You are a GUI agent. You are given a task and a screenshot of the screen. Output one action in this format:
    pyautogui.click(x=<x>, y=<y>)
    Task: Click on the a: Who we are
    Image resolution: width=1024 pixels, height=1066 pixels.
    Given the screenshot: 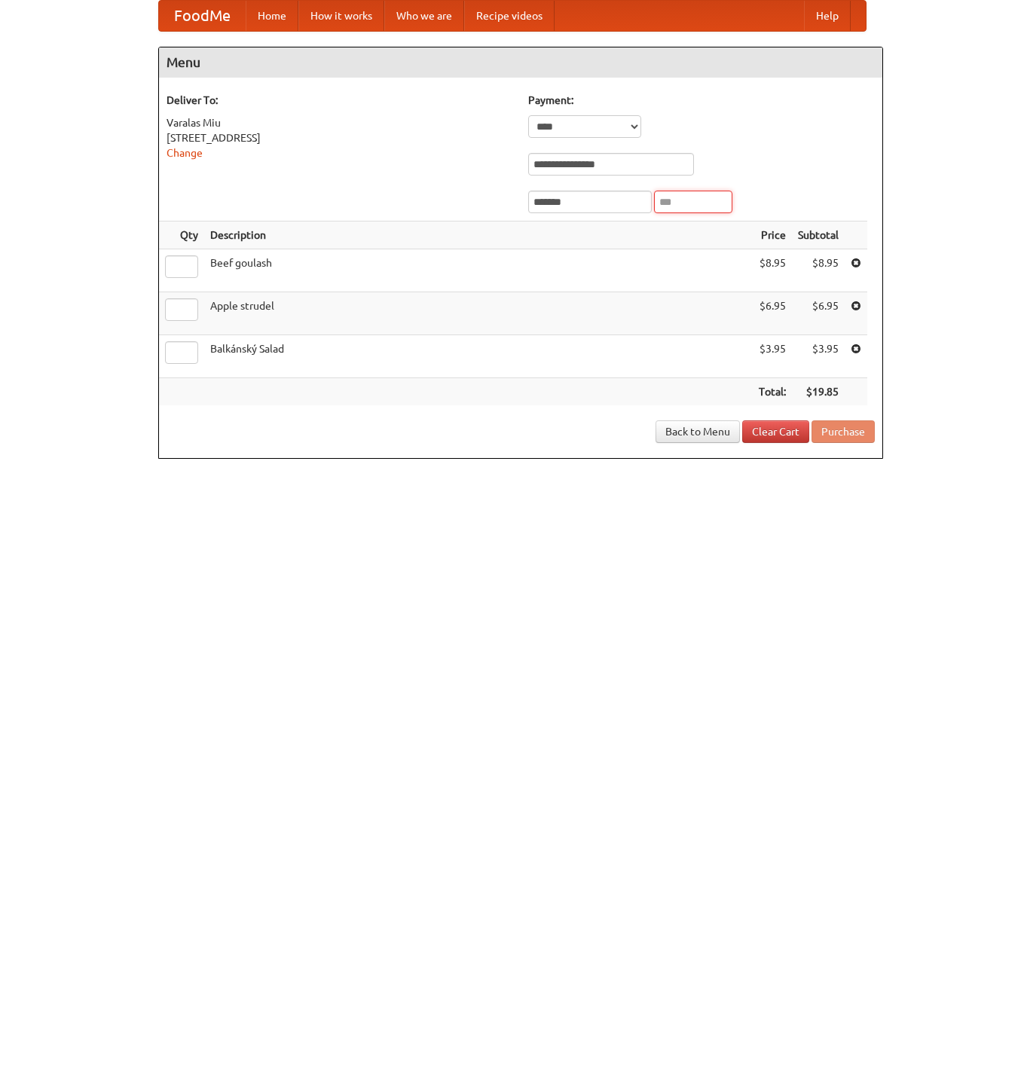 What is the action you would take?
    pyautogui.click(x=424, y=16)
    